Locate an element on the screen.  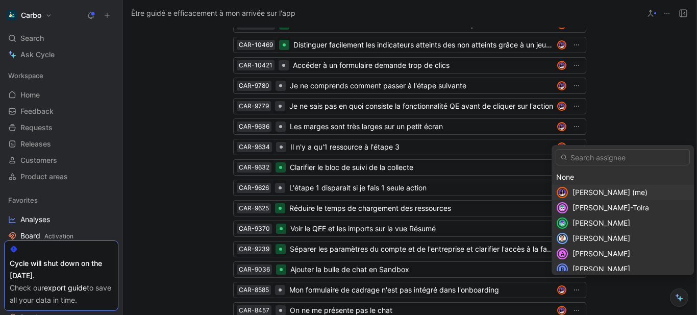
div: A is located at coordinates (562, 253).